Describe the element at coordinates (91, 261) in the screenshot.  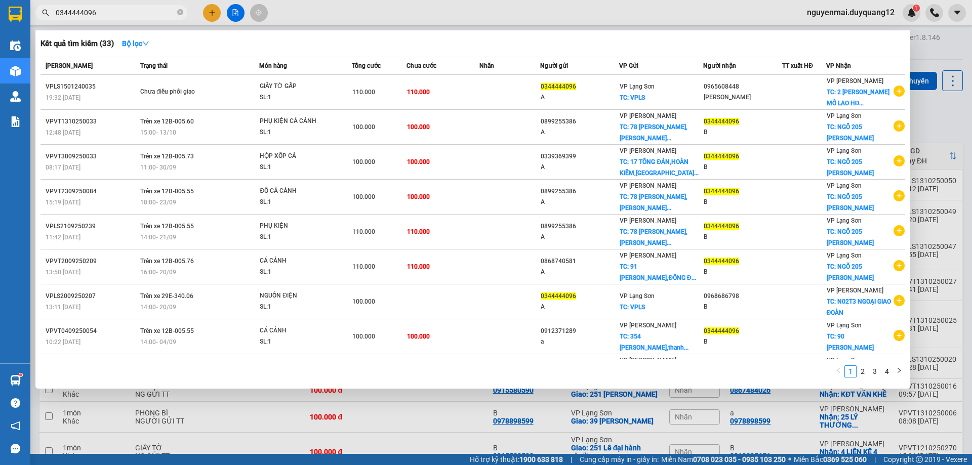
I see `div: VPVT2009250209` at that location.